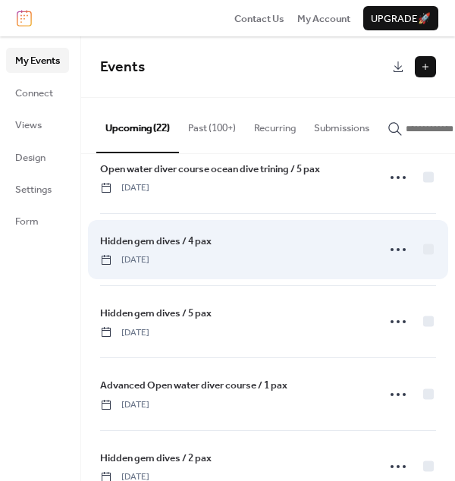  What do you see at coordinates (156, 241) in the screenshot?
I see `a: Hidden gem dives / 4 pax` at bounding box center [156, 241].